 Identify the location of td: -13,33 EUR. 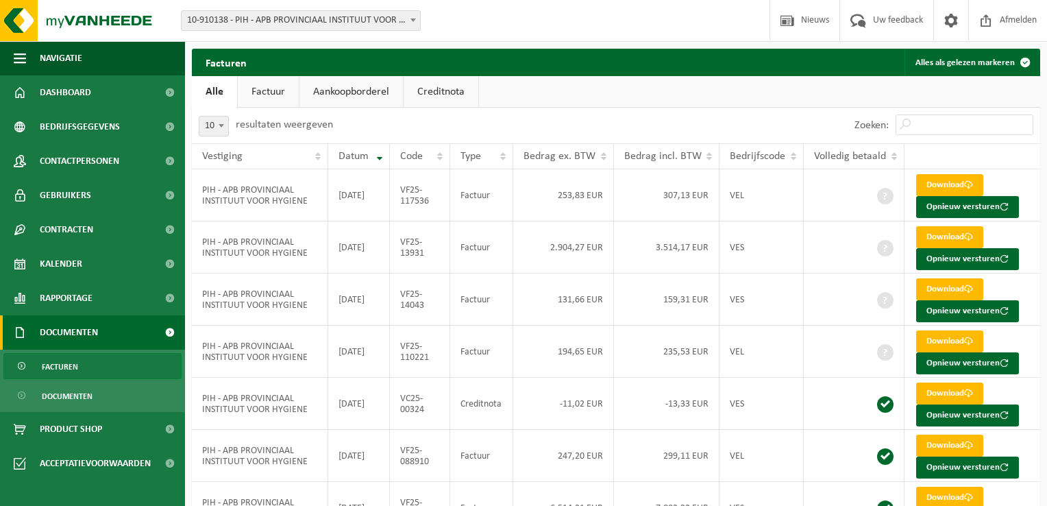
(667, 404).